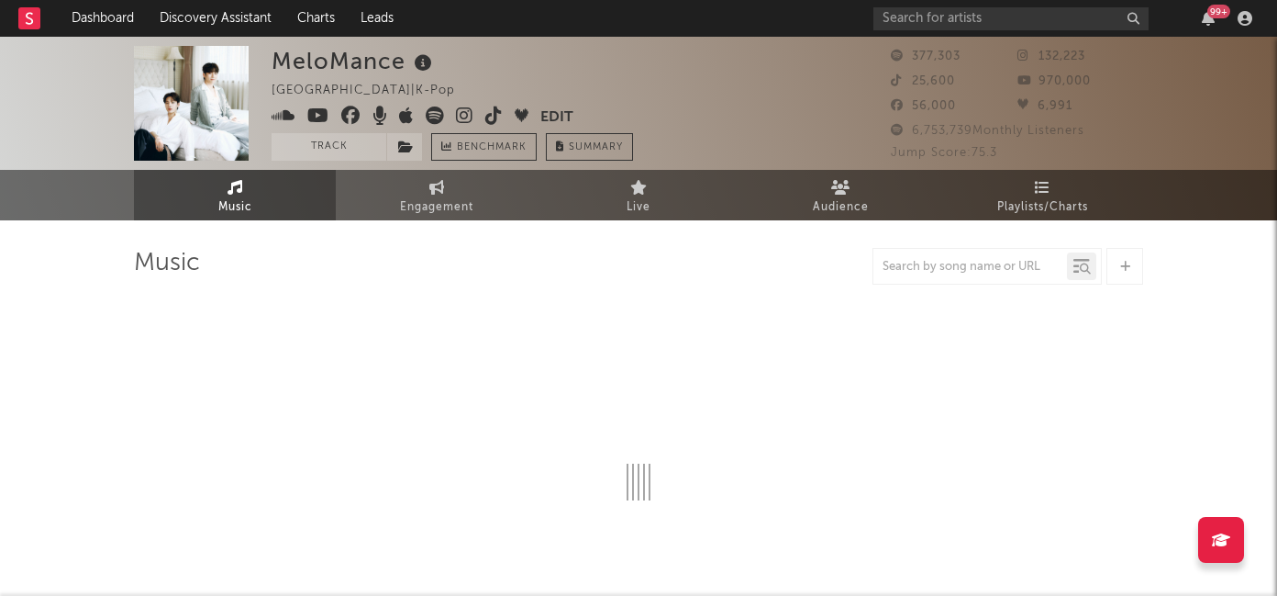  I want to click on span: Engagement, so click(437, 207).